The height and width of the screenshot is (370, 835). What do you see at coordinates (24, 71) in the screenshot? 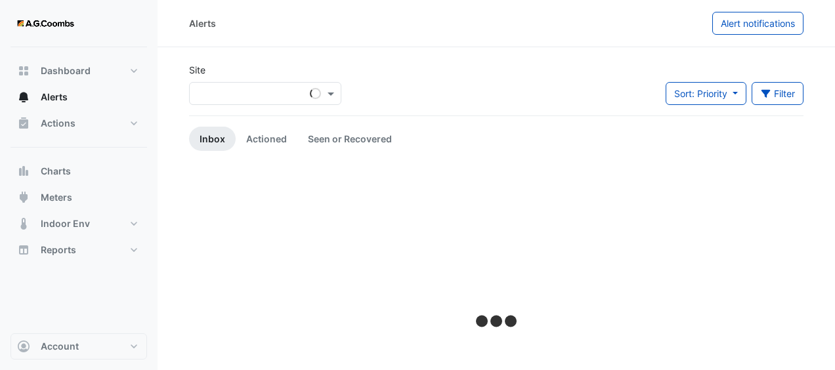
I see `app-icon: Dashboard` at bounding box center [24, 71].